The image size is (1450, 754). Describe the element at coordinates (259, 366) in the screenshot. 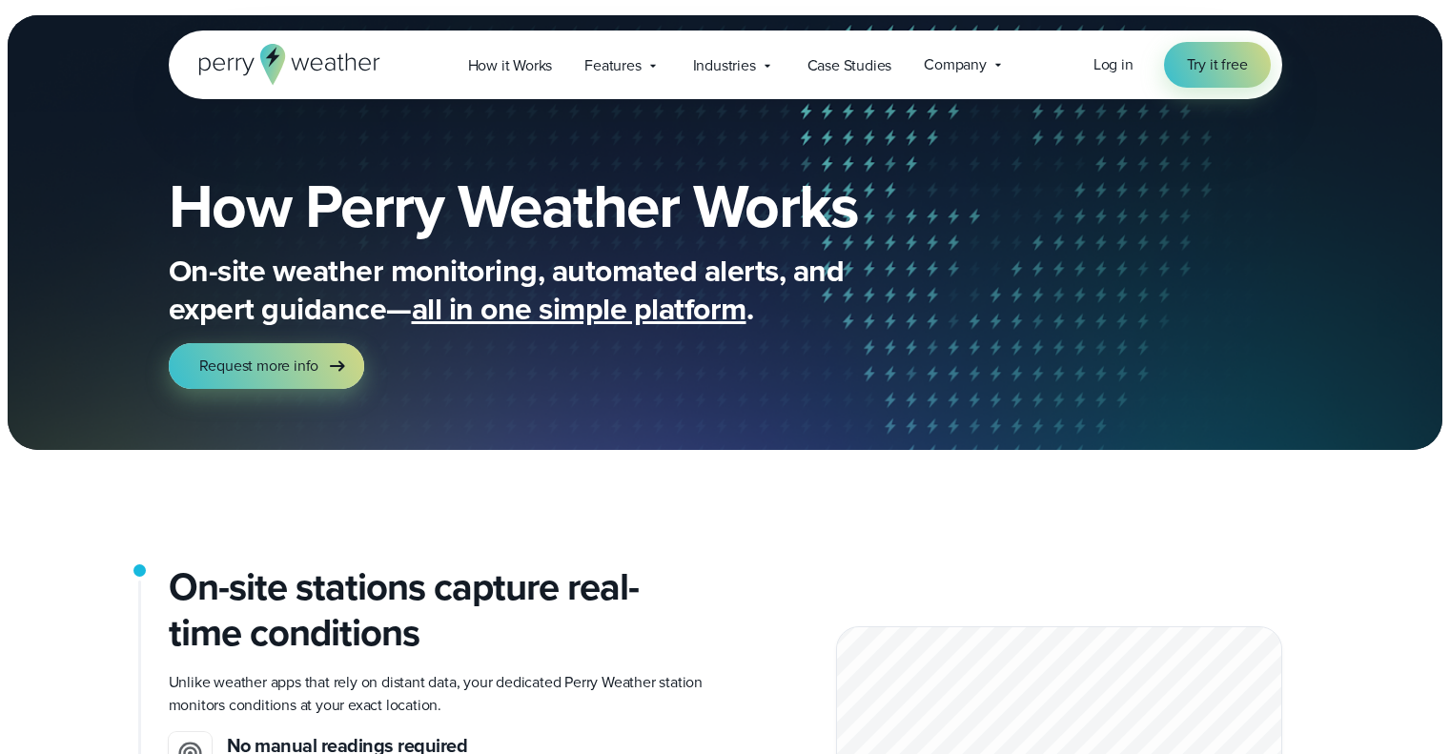

I see `span: Request more info` at that location.